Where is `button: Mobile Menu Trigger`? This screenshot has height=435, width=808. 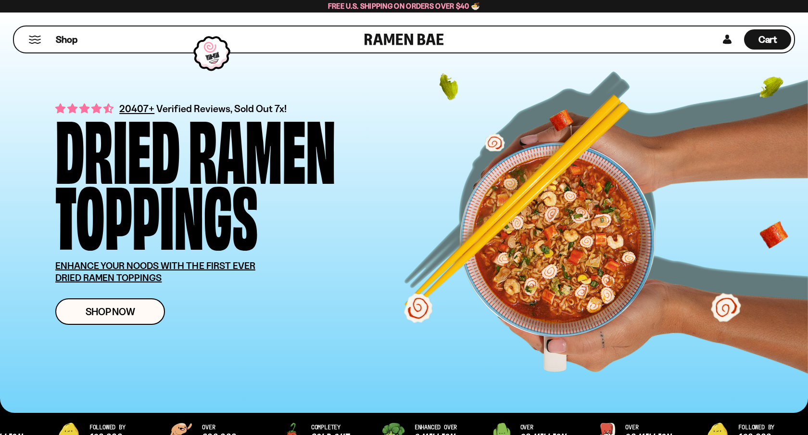
button: Mobile Menu Trigger is located at coordinates (35, 39).